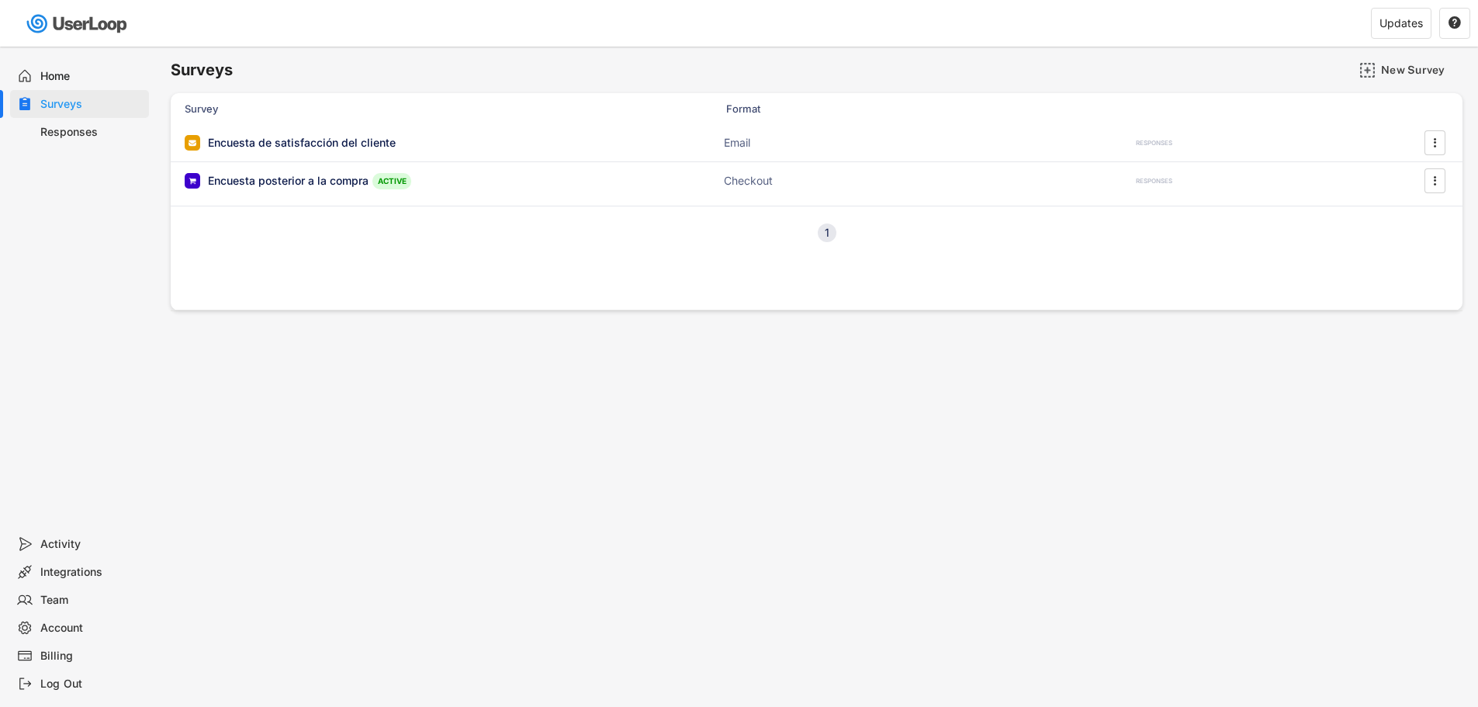  Describe the element at coordinates (801, 181) in the screenshot. I see `div: Checkout` at that location.